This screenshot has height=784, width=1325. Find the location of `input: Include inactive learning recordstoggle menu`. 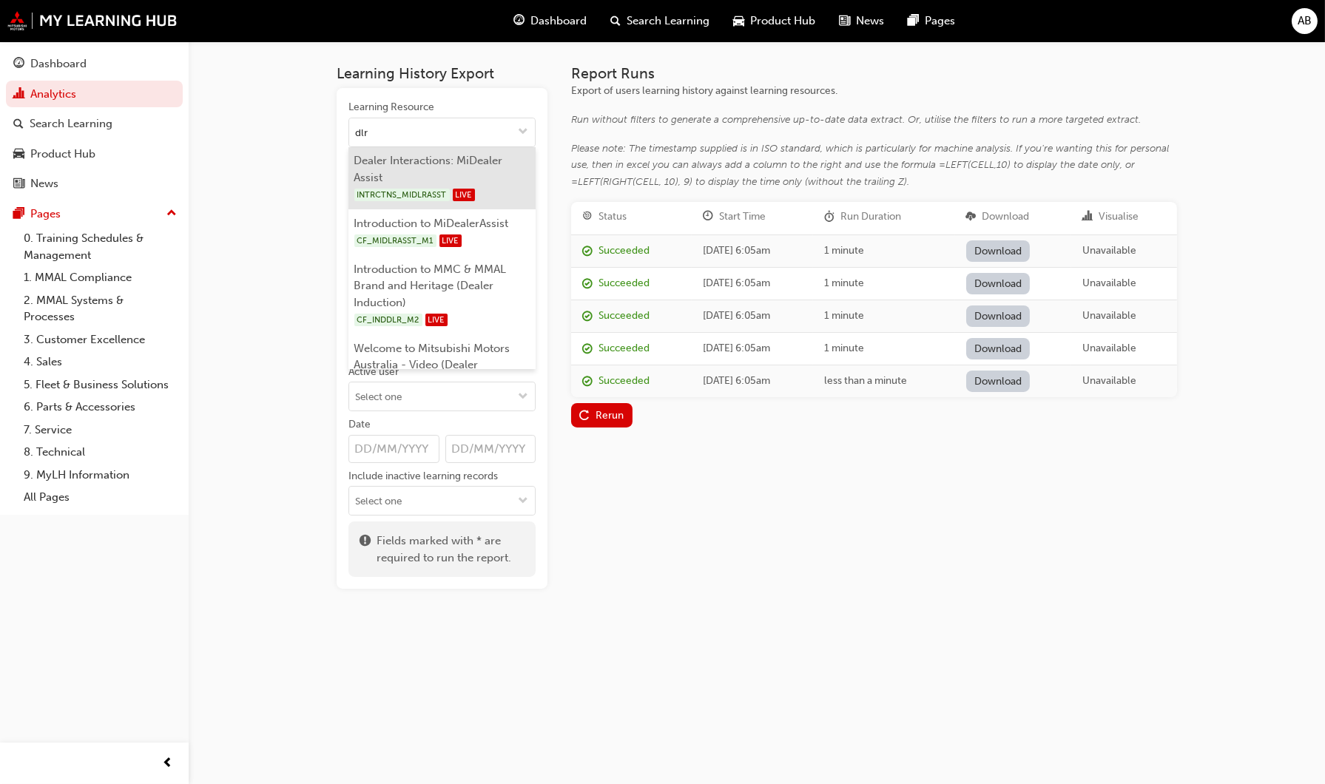

input: Include inactive learning recordstoggle menu is located at coordinates (442, 501).